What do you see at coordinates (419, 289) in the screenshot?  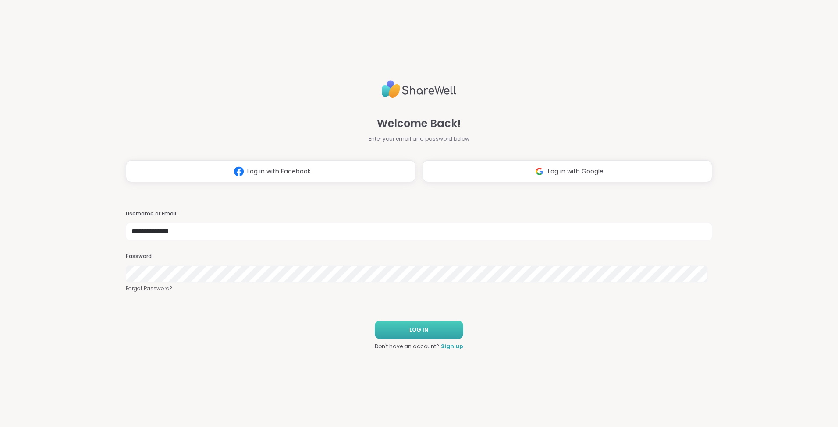 I see `a: Forgot Password?` at bounding box center [419, 289].